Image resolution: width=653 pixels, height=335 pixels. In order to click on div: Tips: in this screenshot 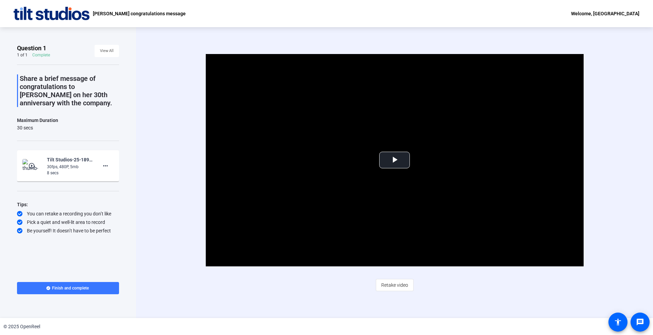, I will do `click(68, 205)`.